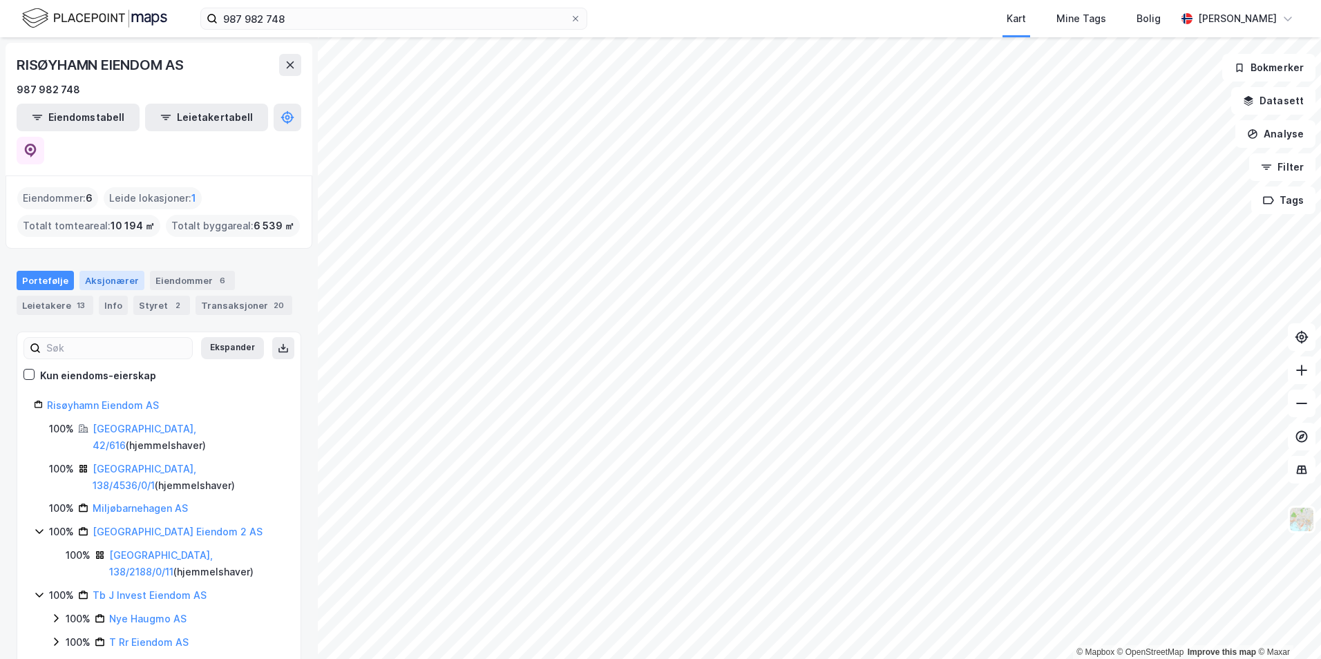 Image resolution: width=1321 pixels, height=659 pixels. I want to click on button: Tags, so click(1283, 200).